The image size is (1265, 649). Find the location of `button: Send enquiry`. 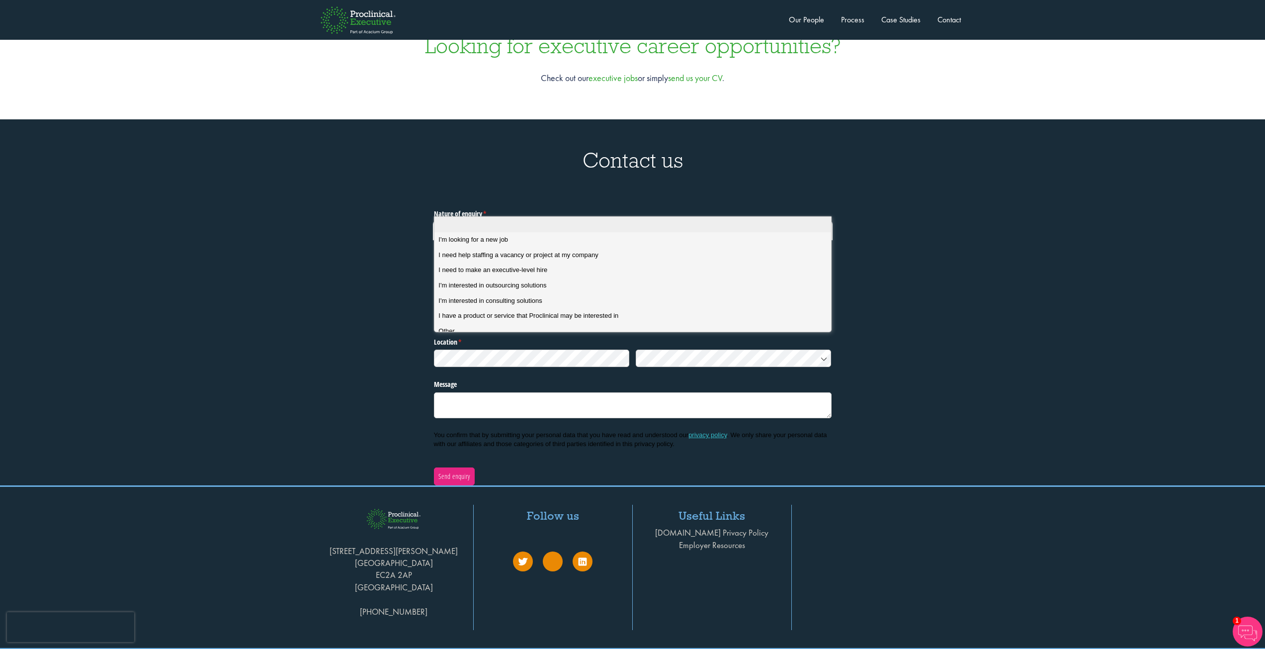

button: Send enquiry is located at coordinates (454, 476).